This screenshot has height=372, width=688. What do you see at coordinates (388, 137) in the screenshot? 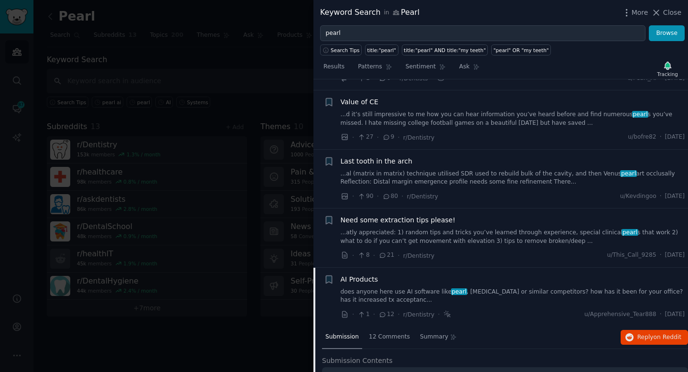
I see `span: 9` at bounding box center [388, 137].